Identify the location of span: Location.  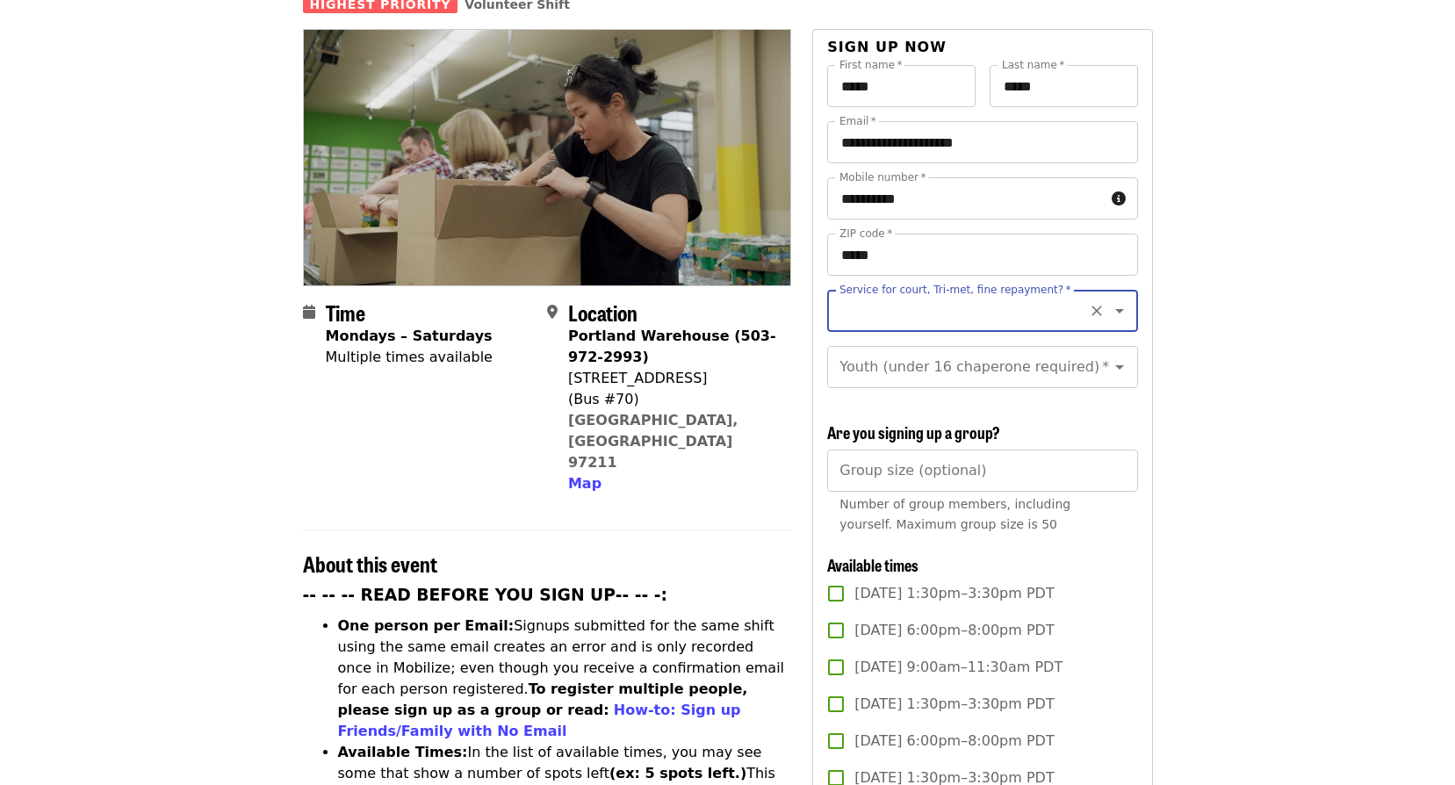
(602, 312).